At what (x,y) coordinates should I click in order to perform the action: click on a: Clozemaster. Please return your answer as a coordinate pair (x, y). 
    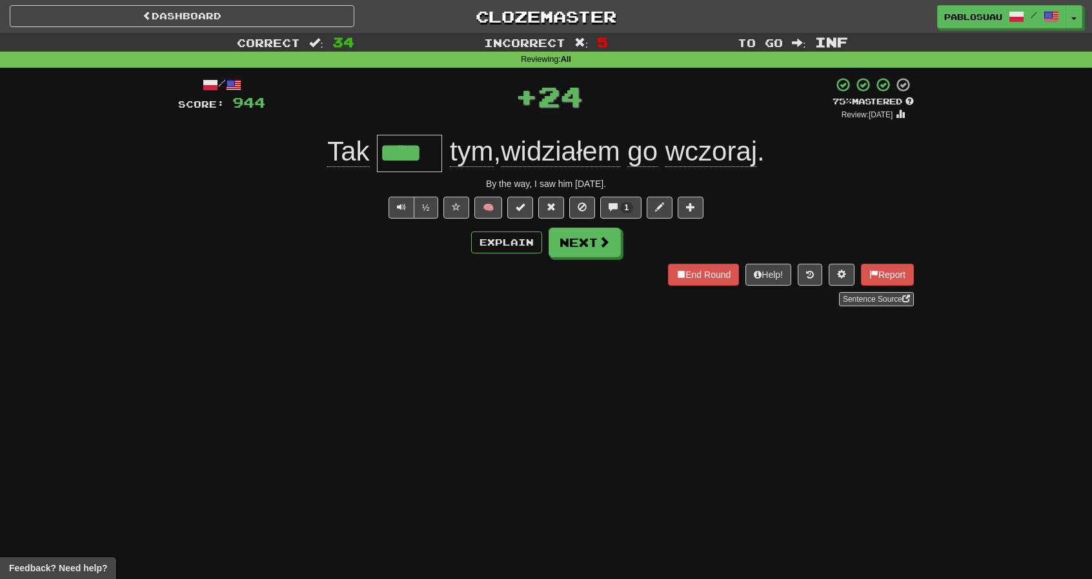
    Looking at the image, I should click on (546, 16).